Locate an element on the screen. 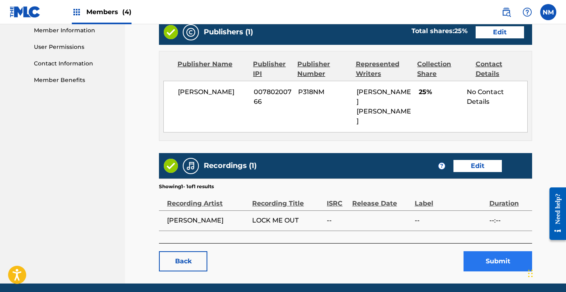  div: Chat Widget is located at coordinates (546, 273).